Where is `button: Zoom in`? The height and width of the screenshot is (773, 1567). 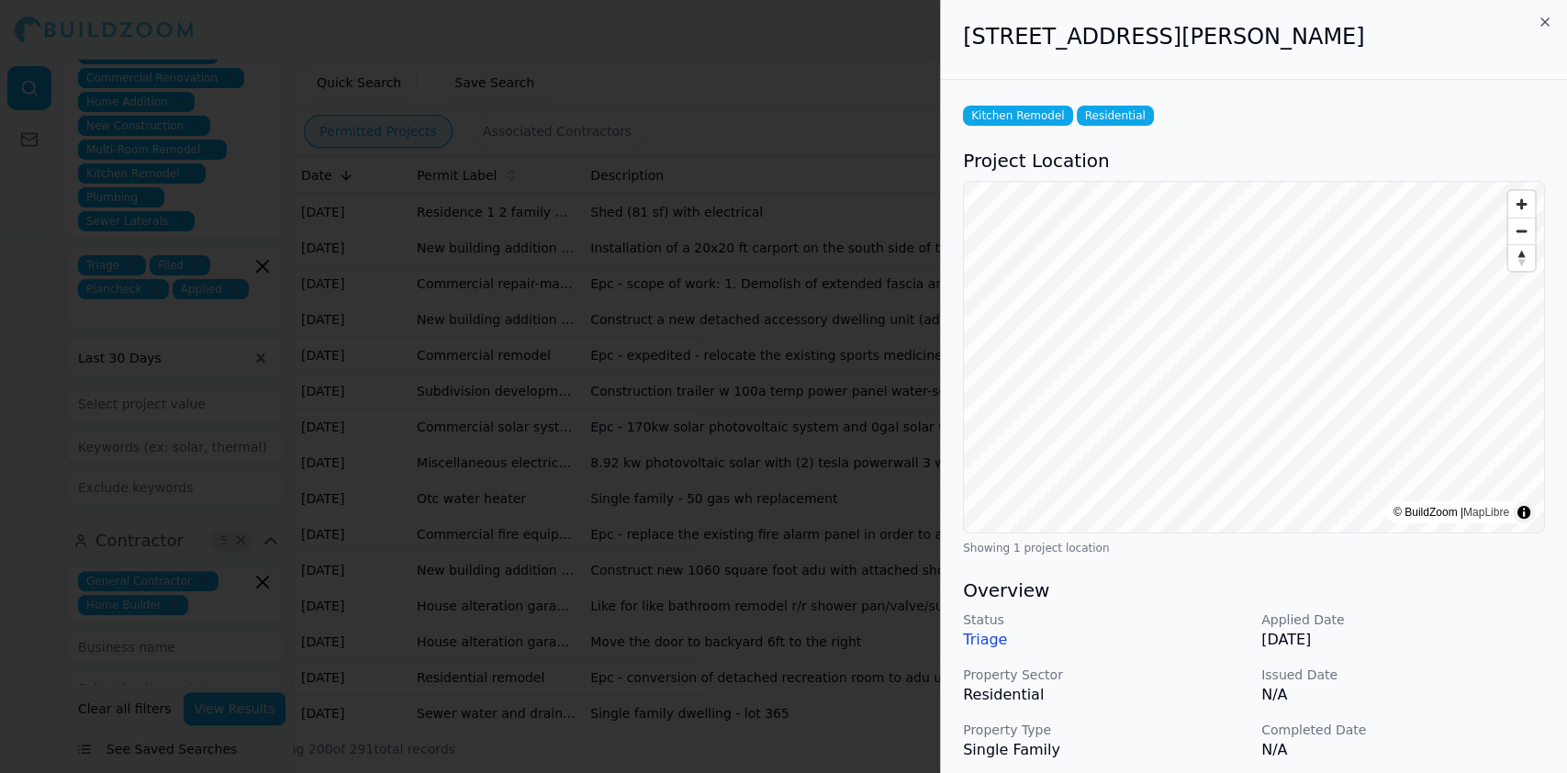
button: Zoom in is located at coordinates (1521, 204).